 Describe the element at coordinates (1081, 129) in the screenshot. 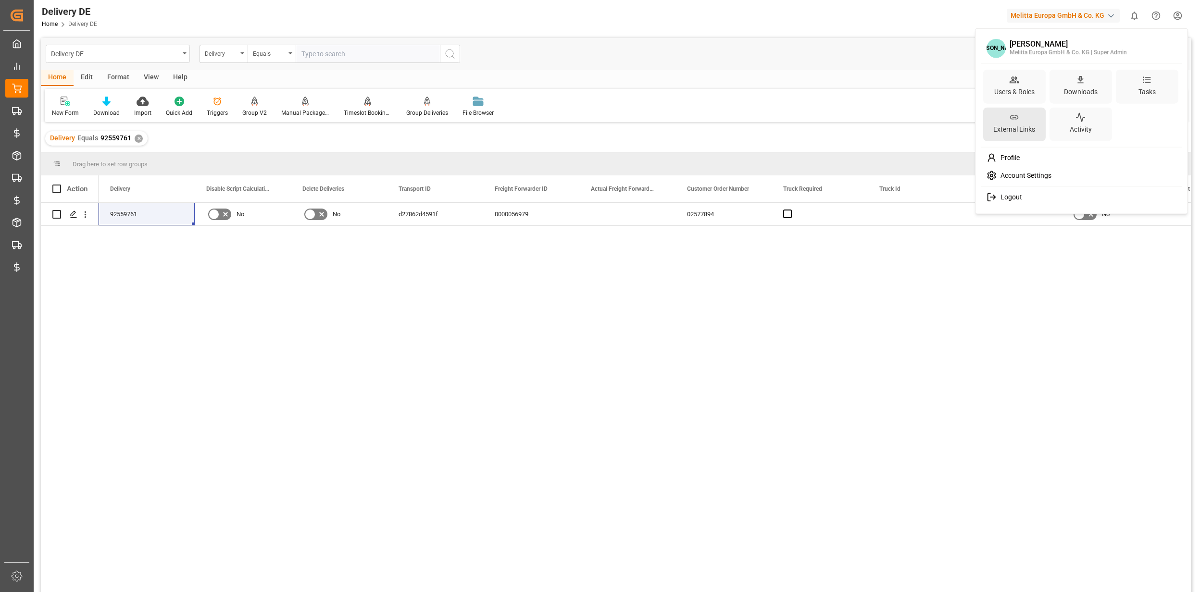

I see `div: Activity` at that location.